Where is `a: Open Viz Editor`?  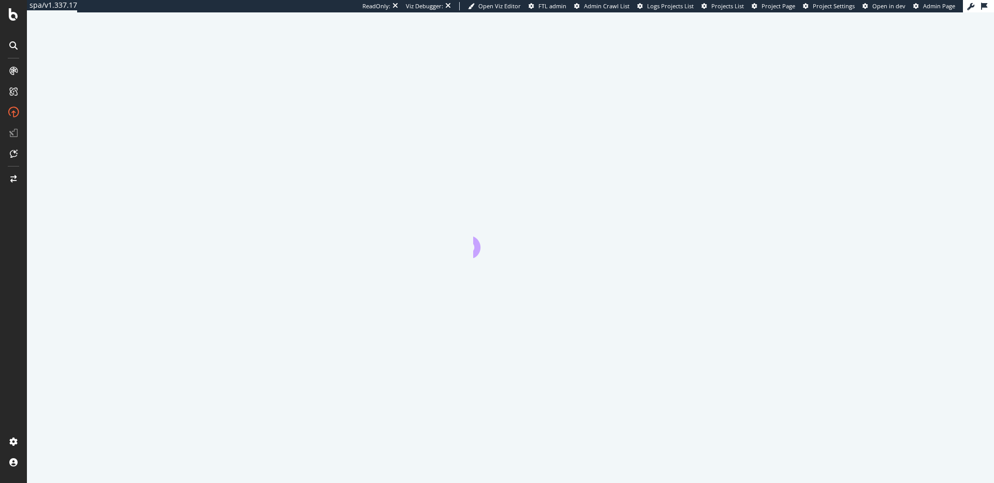 a: Open Viz Editor is located at coordinates (494, 6).